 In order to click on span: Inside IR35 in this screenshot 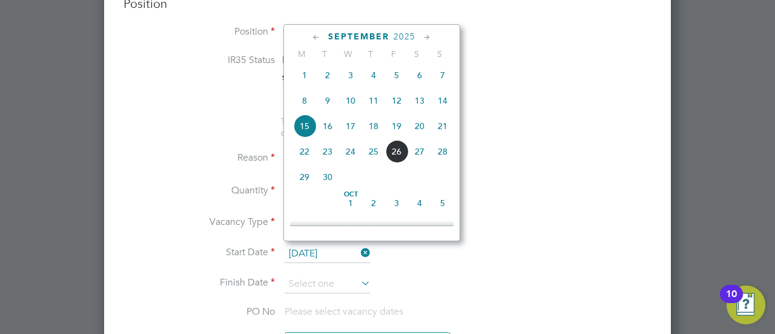, I will do `click(306, 59)`.